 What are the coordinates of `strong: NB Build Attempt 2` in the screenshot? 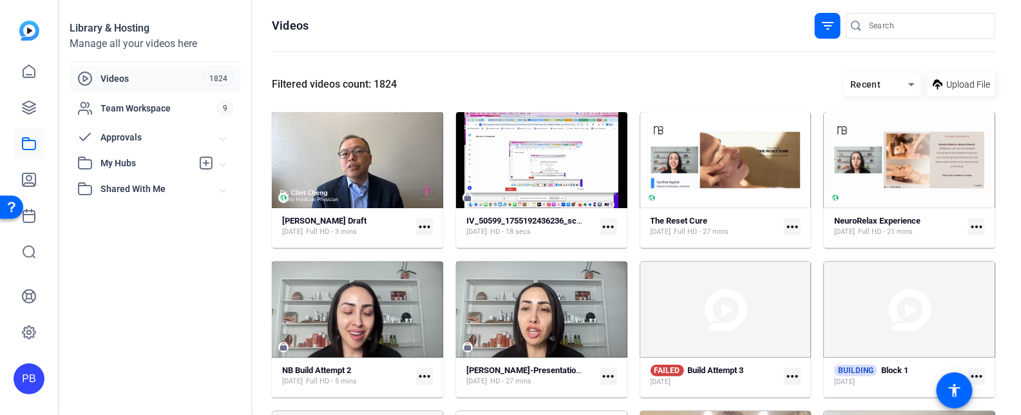 It's located at (316, 370).